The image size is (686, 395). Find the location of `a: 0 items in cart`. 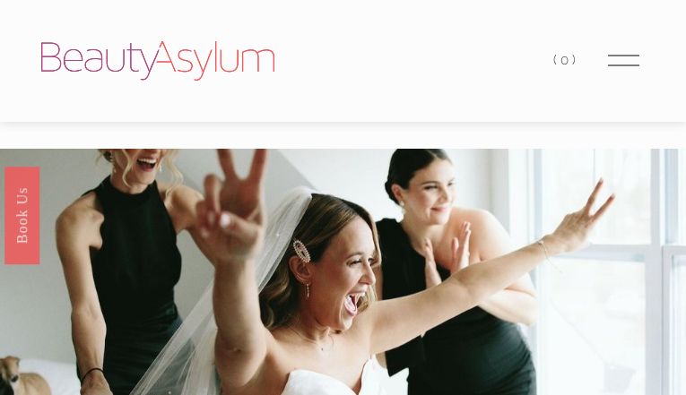

a: 0 items in cart is located at coordinates (566, 60).